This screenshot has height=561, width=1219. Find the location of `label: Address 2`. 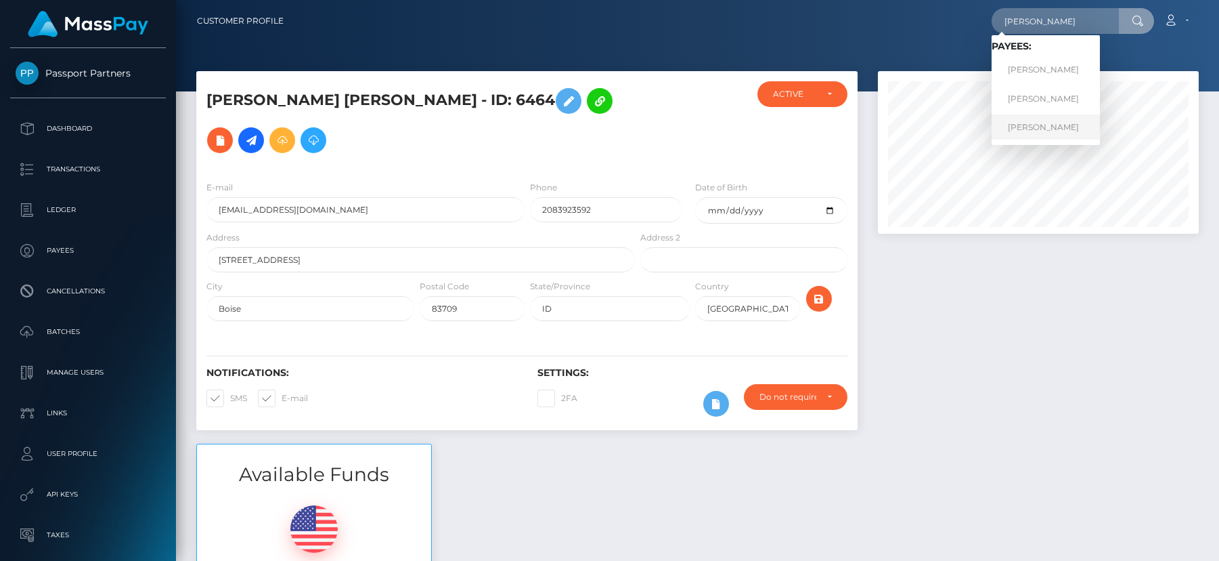

label: Address 2 is located at coordinates (660, 238).